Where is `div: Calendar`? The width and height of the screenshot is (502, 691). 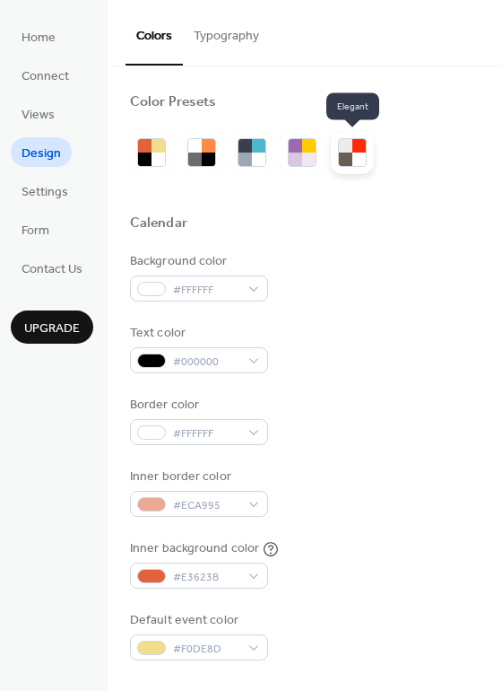 div: Calendar is located at coordinates (159, 223).